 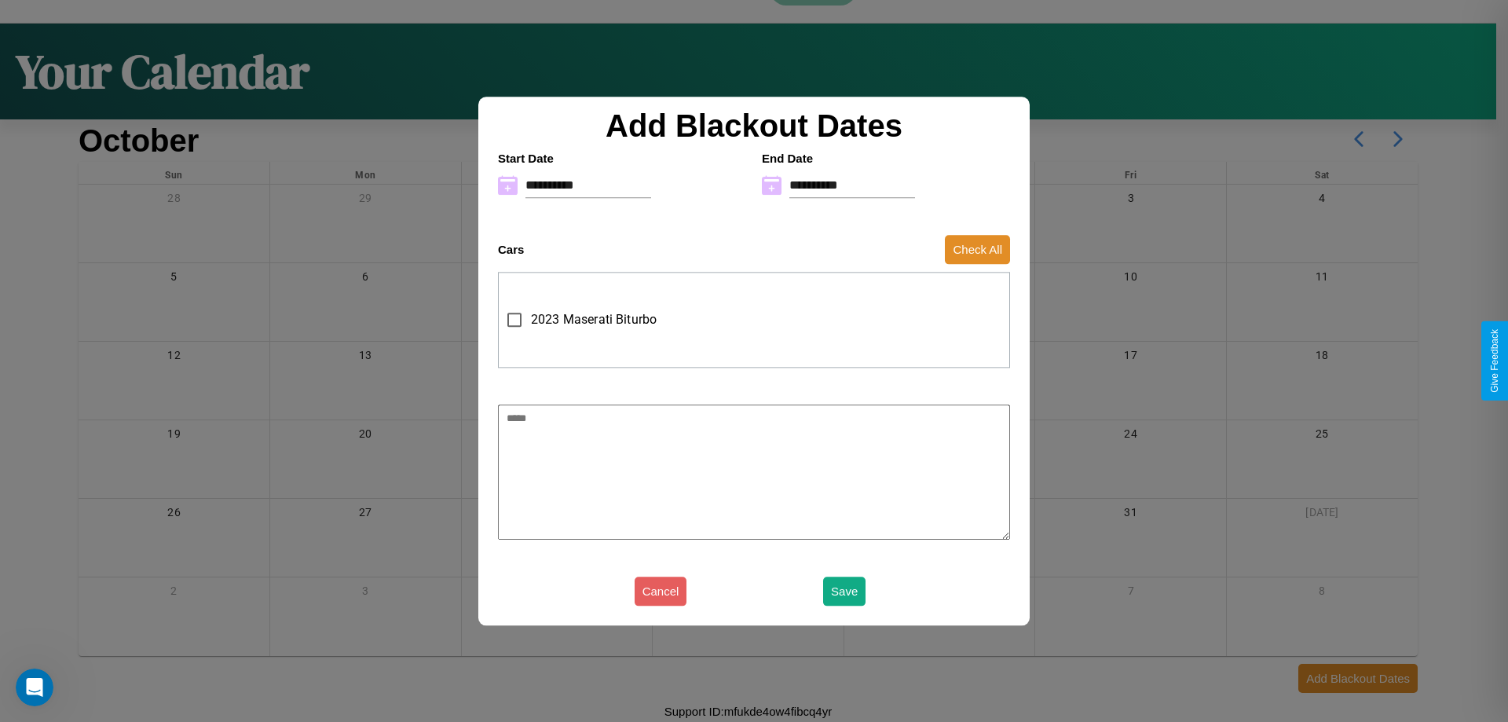 I want to click on h4: Cars, so click(x=510, y=249).